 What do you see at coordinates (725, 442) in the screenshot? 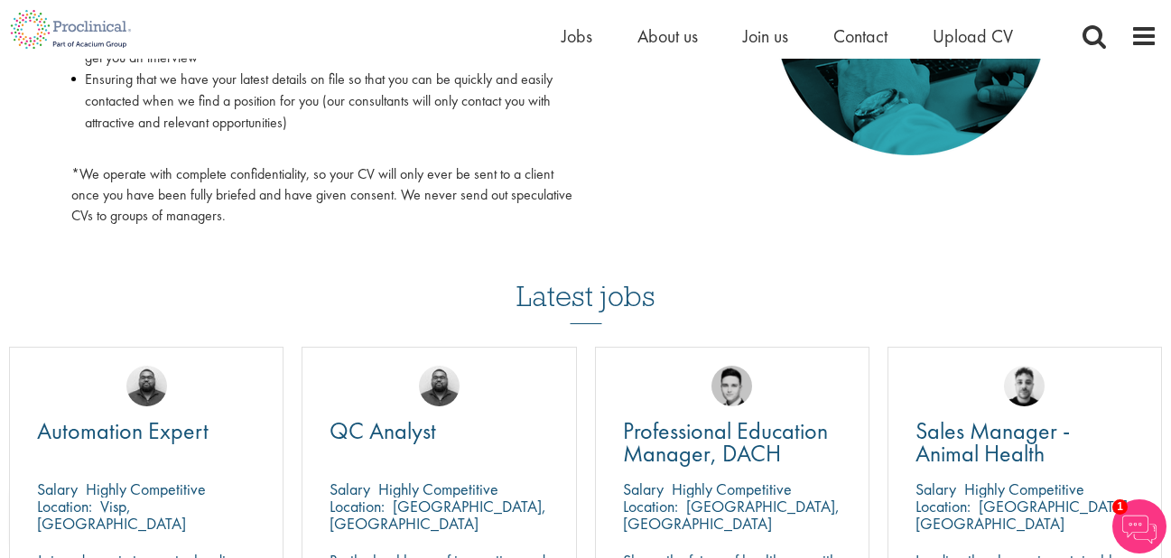
I see `span: Professional Education Manager, DACH` at bounding box center [725, 442].